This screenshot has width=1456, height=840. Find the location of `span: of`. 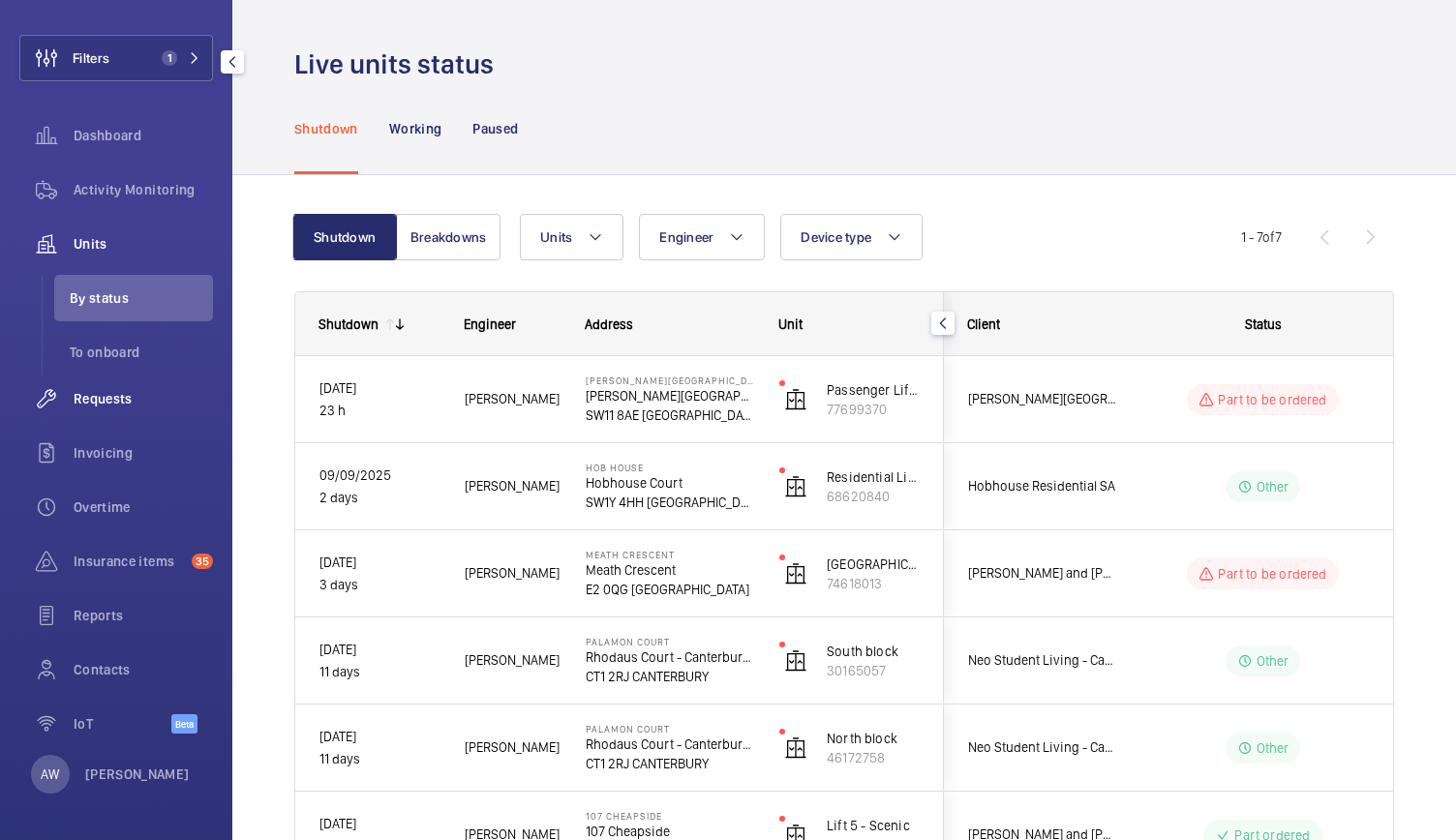

span: of is located at coordinates (1268, 237).